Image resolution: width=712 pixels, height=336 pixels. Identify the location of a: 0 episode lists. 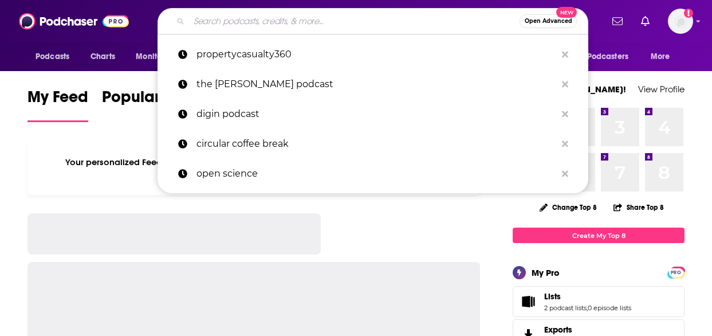
(610, 308).